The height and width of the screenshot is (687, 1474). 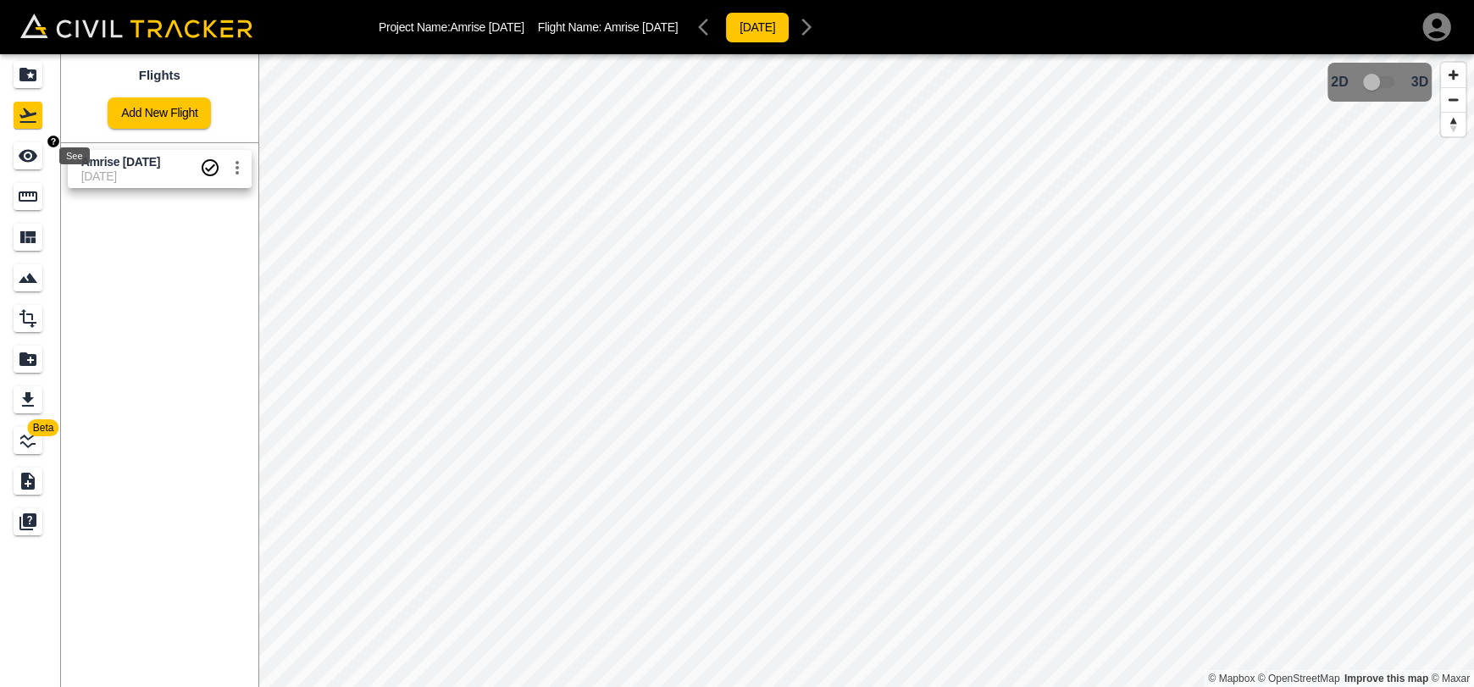 I want to click on a: Map feedback, so click(x=1386, y=679).